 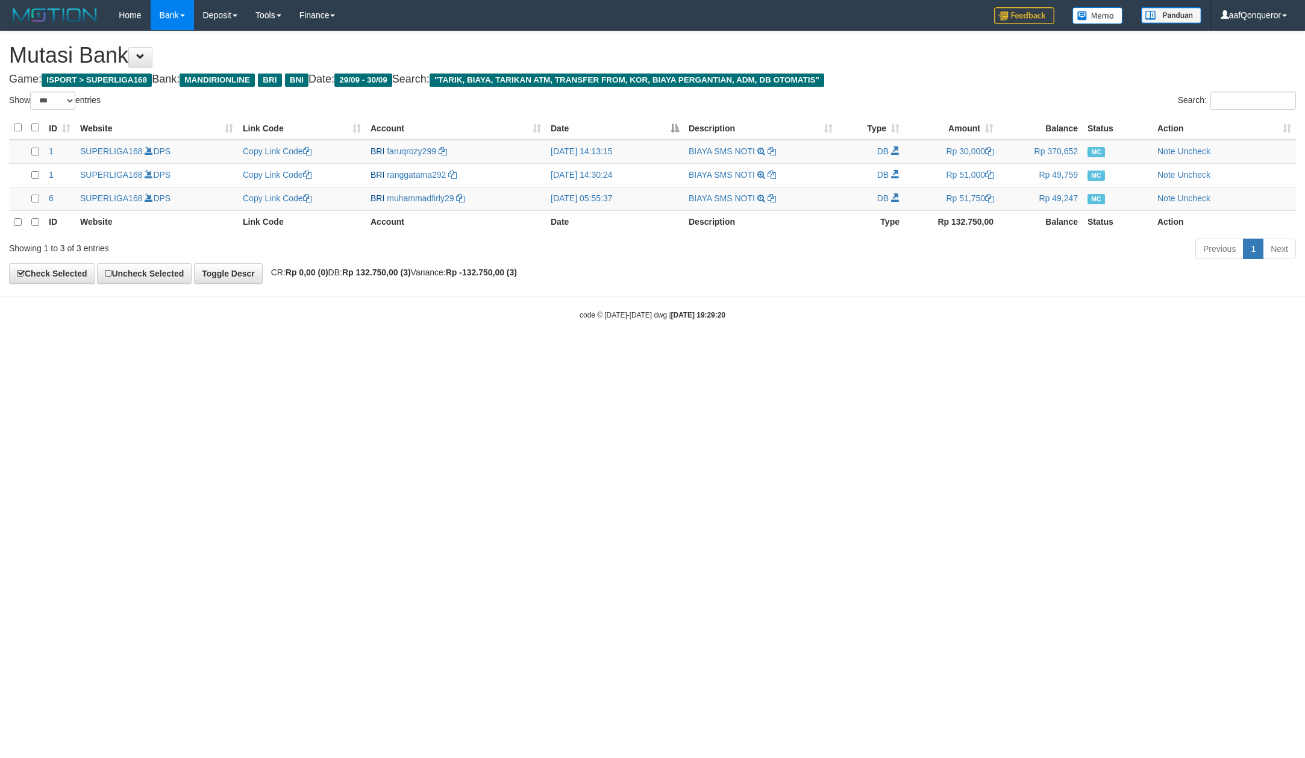 What do you see at coordinates (870, 128) in the screenshot?
I see `th: Type: activate to sort column ascending` at bounding box center [870, 128].